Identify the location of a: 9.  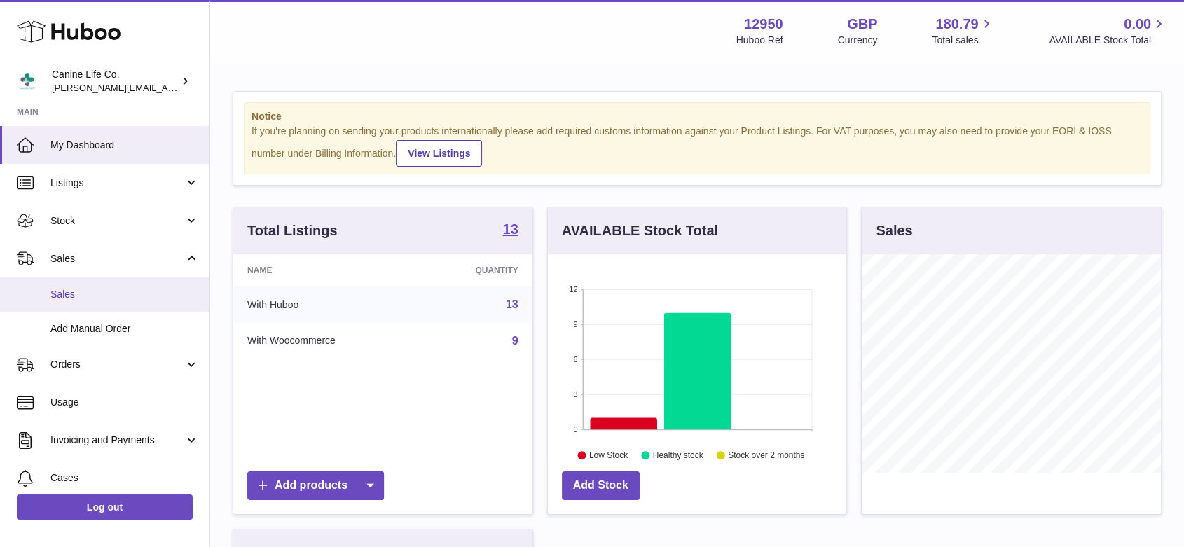
(515, 341).